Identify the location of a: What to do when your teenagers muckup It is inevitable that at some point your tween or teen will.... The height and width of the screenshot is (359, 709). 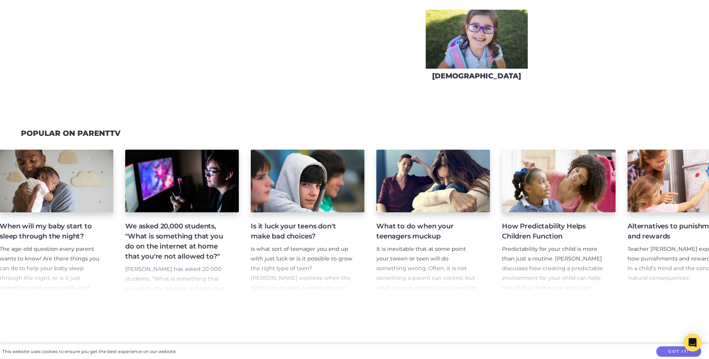
(433, 221).